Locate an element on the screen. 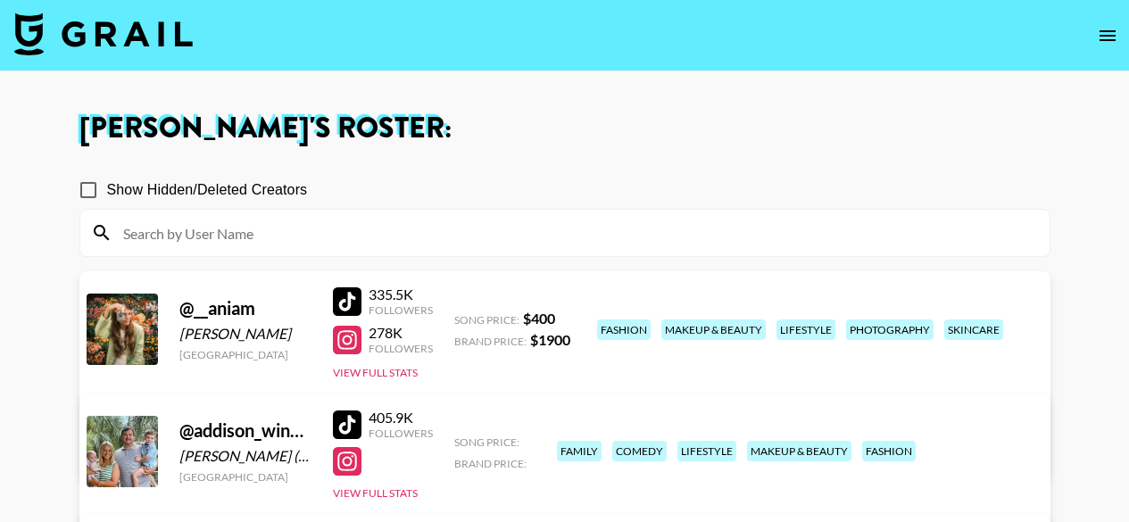 The image size is (1129, 522). strong: $ 400 is located at coordinates (539, 318).